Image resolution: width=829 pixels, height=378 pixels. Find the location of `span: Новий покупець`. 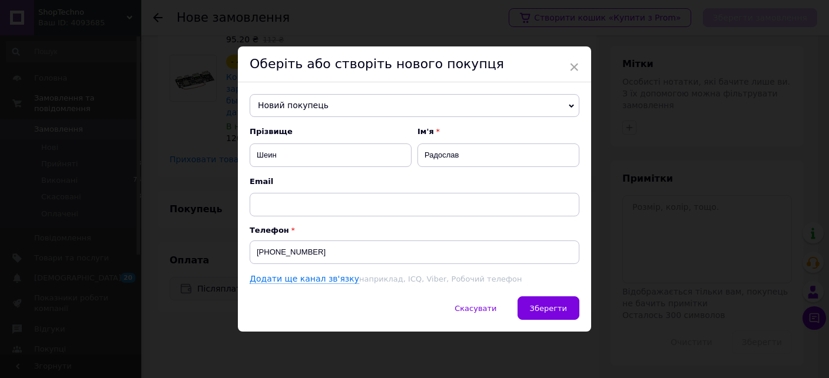

span: Новий покупець is located at coordinates (414, 106).